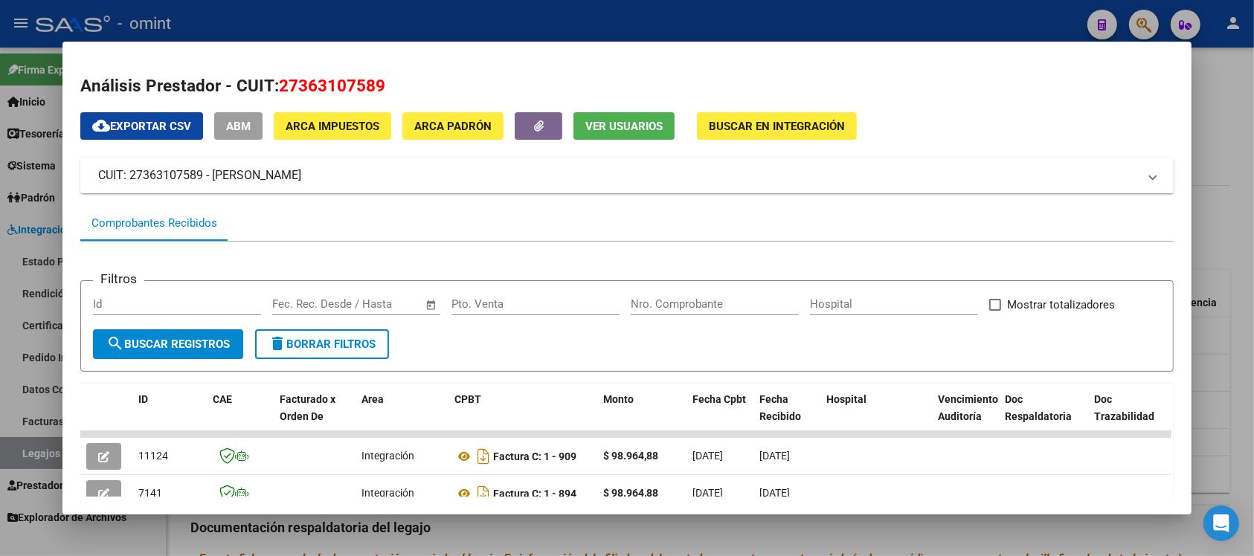 Image resolution: width=1254 pixels, height=556 pixels. What do you see at coordinates (1061, 305) in the screenshot?
I see `span: Mostrar totalizadores` at bounding box center [1061, 305].